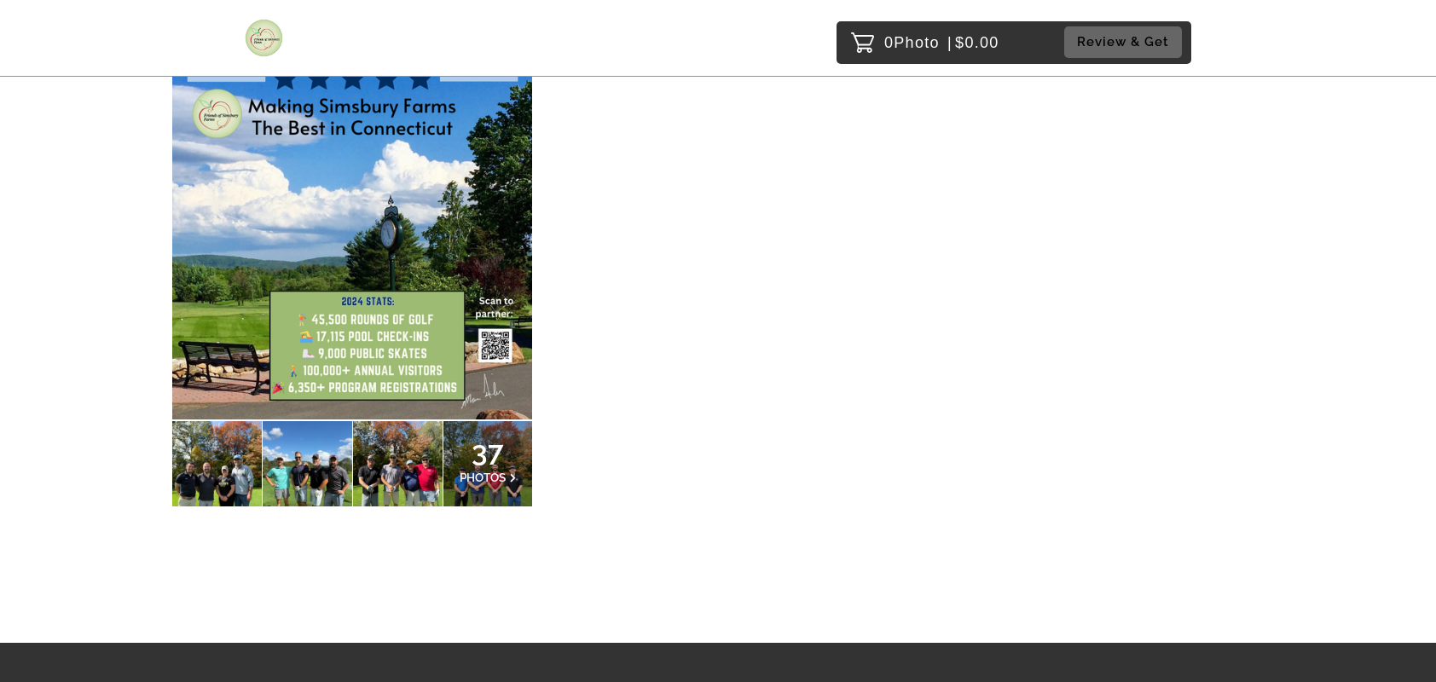 This screenshot has height=682, width=1436. What do you see at coordinates (352, 265) in the screenshot?
I see `a: FOSF 2025 Golf Tournament37PHOTOS` at bounding box center [352, 265].